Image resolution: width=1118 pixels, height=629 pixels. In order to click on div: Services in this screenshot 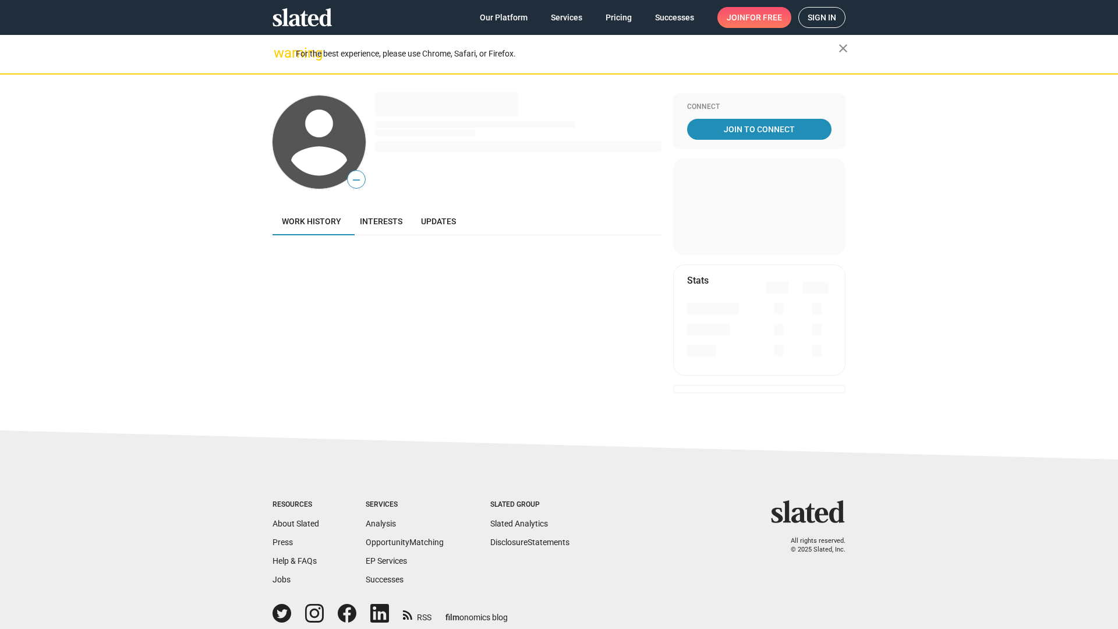, I will do `click(405, 505)`.